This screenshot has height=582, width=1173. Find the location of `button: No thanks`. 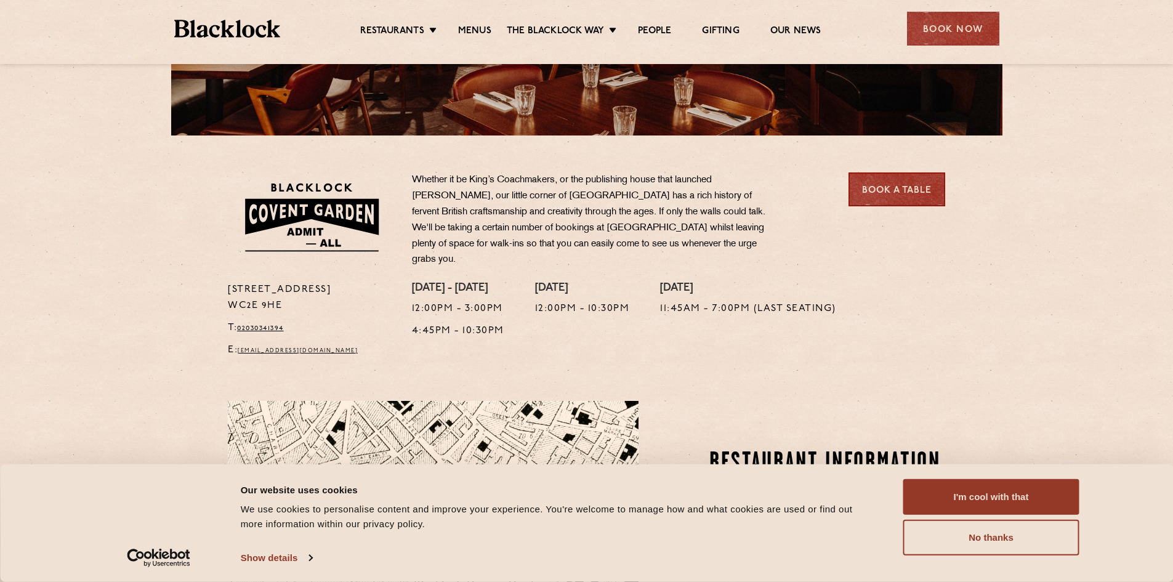

button: No thanks is located at coordinates (992, 538).